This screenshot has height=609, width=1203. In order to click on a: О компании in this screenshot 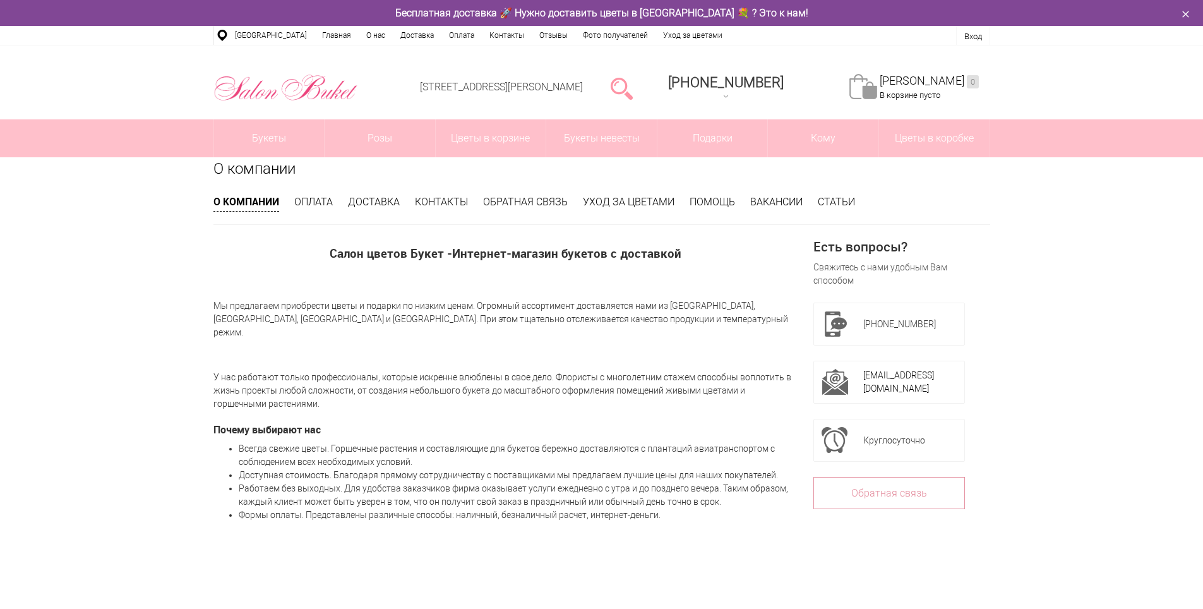, I will do `click(246, 203)`.